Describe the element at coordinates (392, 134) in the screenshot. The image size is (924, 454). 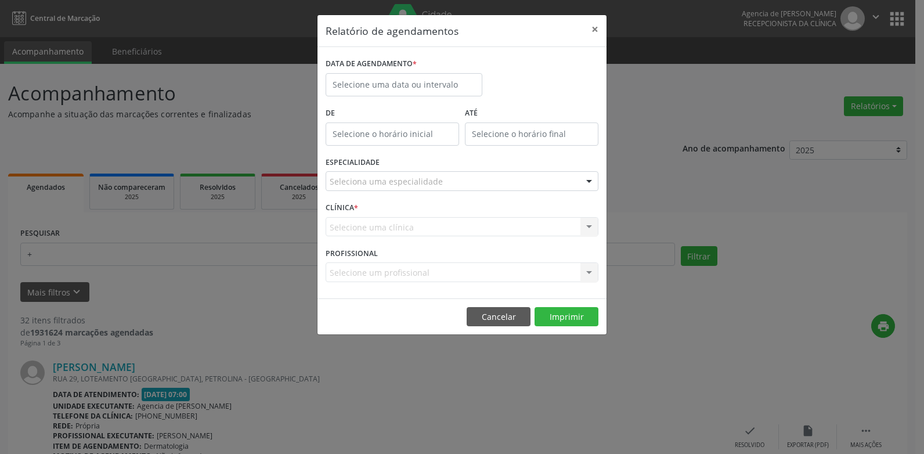
I see `input: Selecione o horário inicial` at that location.